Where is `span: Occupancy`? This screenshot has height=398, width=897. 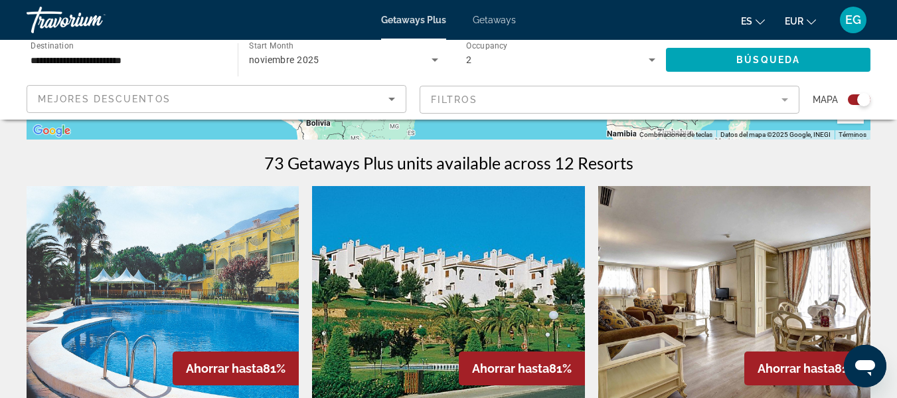
span: Occupancy is located at coordinates (487, 46).